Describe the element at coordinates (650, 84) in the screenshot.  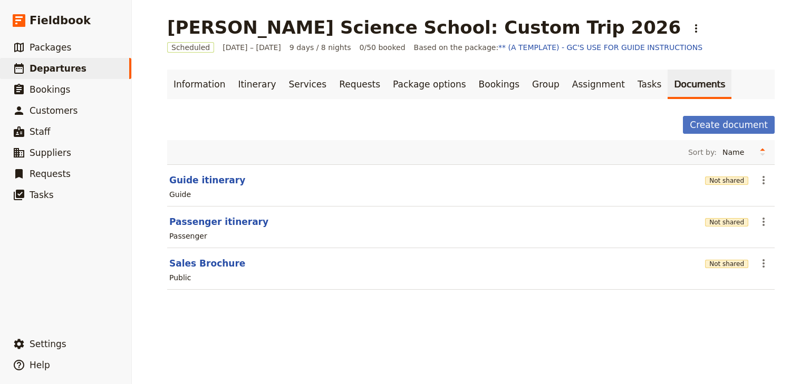
I see `a: Tasks` at that location.